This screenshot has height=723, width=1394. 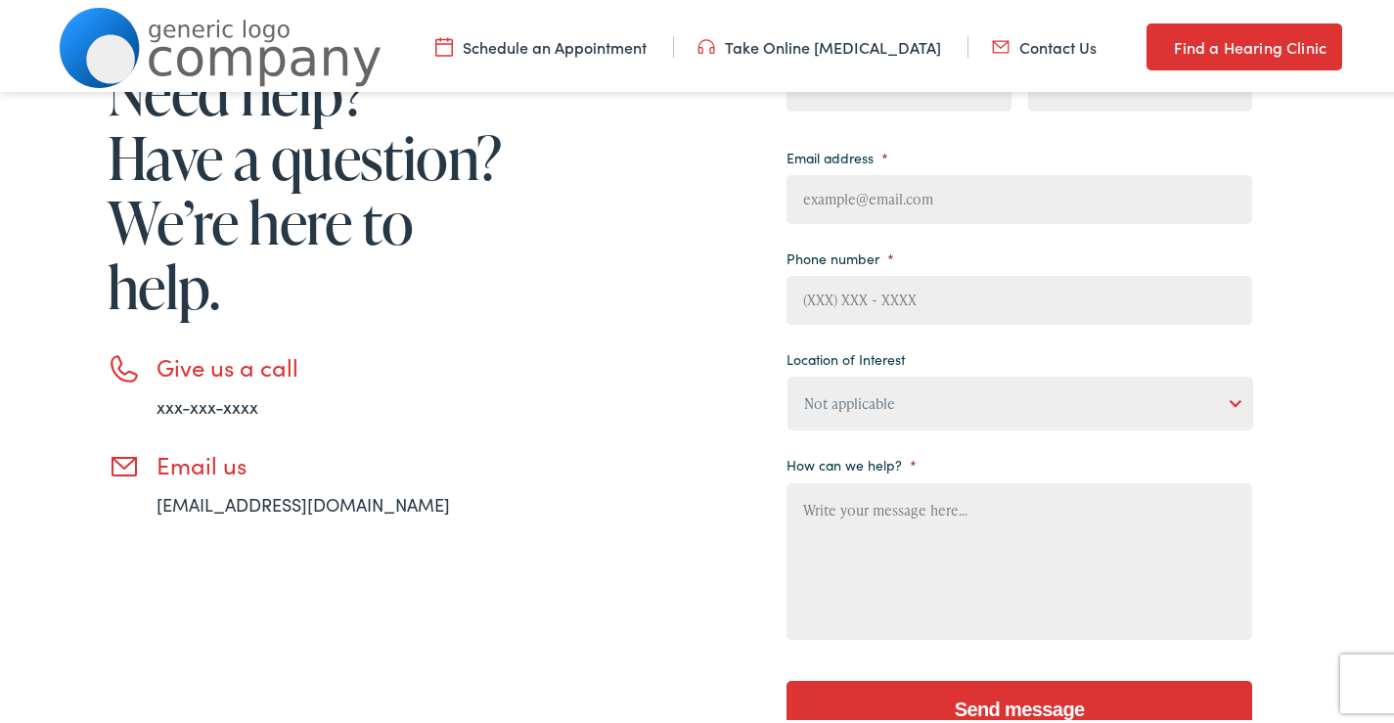 What do you see at coordinates (851, 461) in the screenshot?
I see `label: How can we help?` at bounding box center [851, 461].